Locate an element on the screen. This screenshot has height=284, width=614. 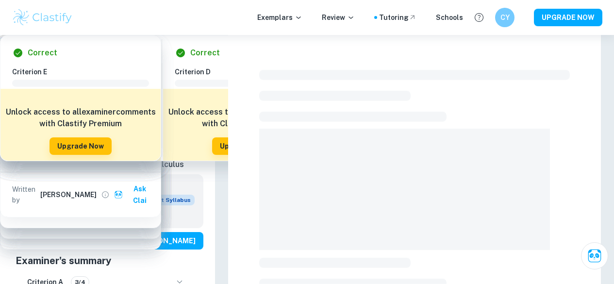
h6: Criterion E is located at coordinates (84, 72).